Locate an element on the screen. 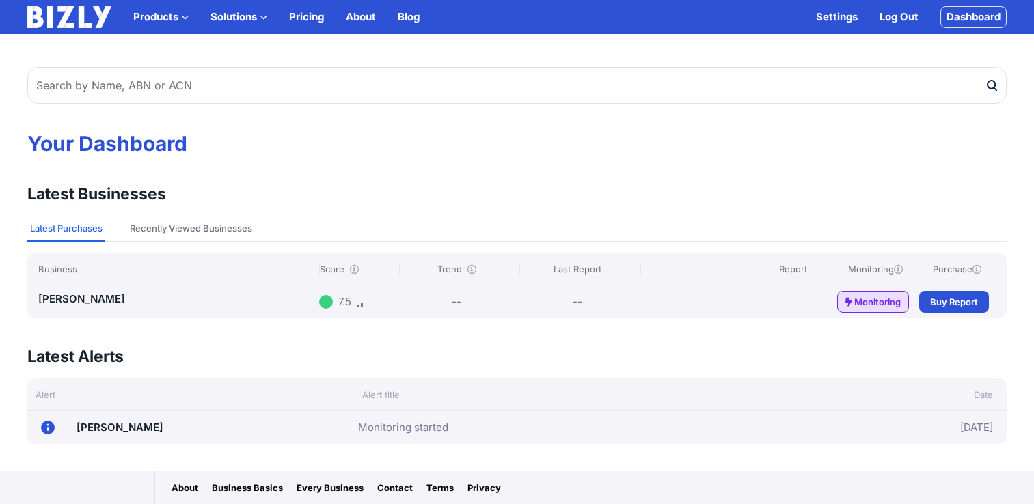 This screenshot has height=504, width=1034. a: Log Out is located at coordinates (899, 17).